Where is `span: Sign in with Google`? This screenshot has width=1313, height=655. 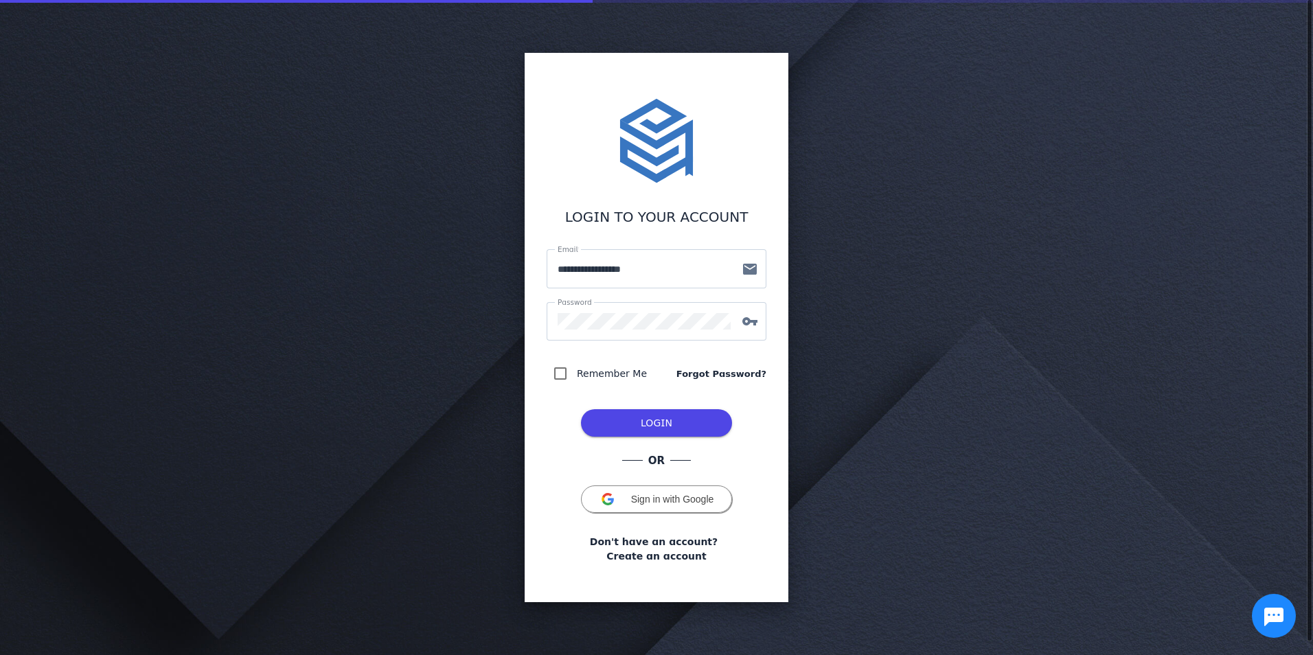
span: Sign in with Google is located at coordinates (672, 499).